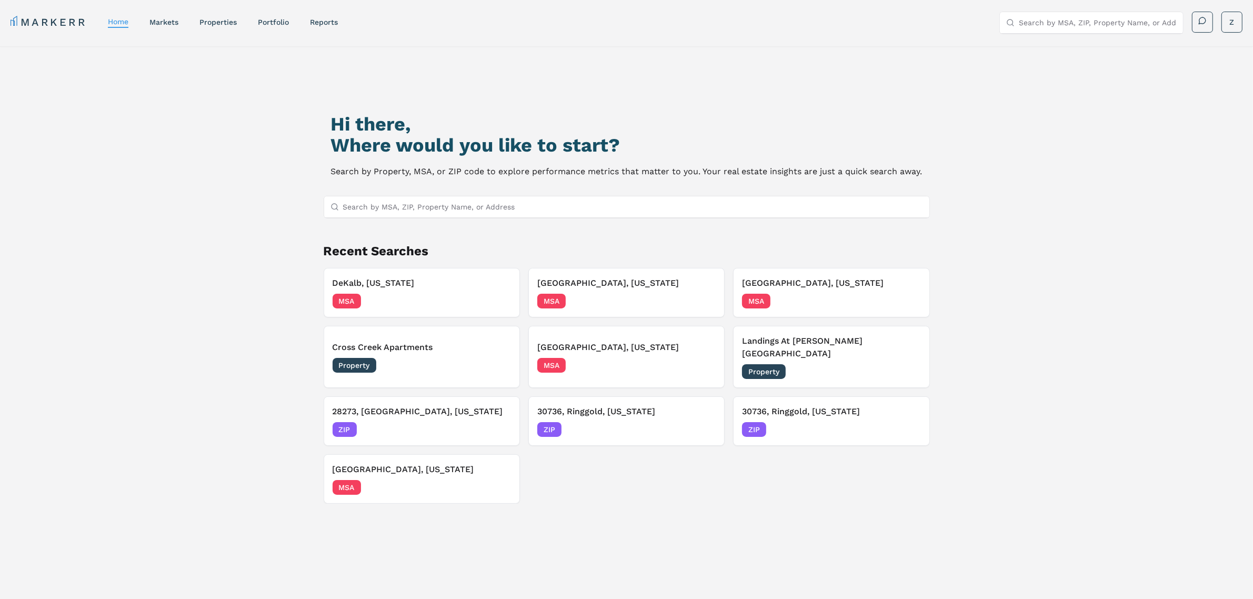 The image size is (1253, 599). What do you see at coordinates (273, 22) in the screenshot?
I see `a: Portfolio` at bounding box center [273, 22].